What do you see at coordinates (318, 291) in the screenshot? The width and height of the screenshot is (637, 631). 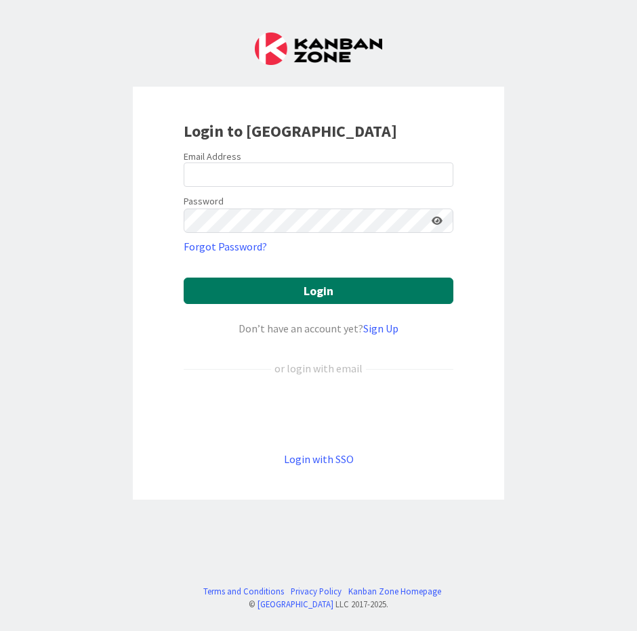 I see `button: Login` at bounding box center [318, 291].